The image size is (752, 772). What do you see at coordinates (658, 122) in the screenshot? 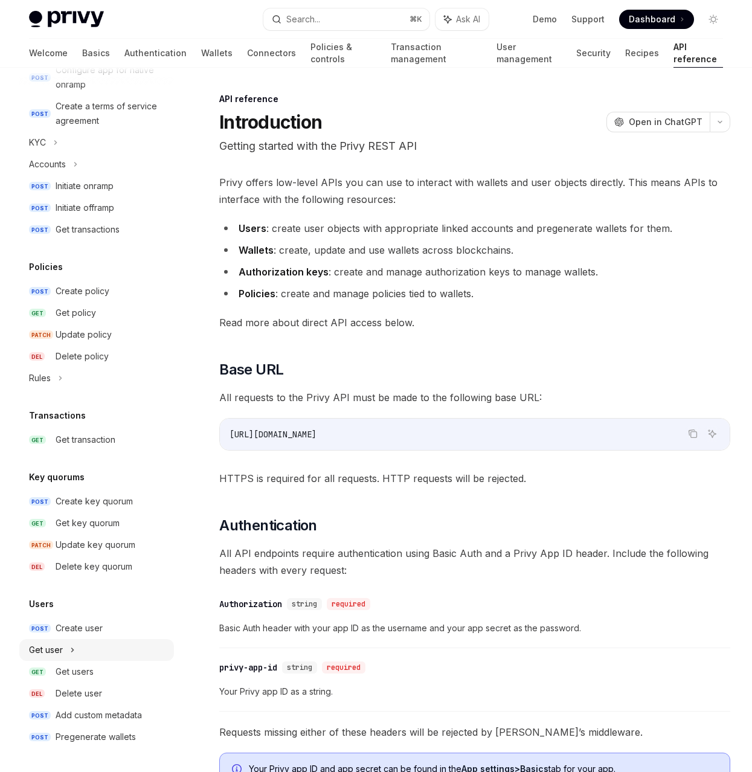
I see `button: Open in ChatGPT` at bounding box center [658, 122].